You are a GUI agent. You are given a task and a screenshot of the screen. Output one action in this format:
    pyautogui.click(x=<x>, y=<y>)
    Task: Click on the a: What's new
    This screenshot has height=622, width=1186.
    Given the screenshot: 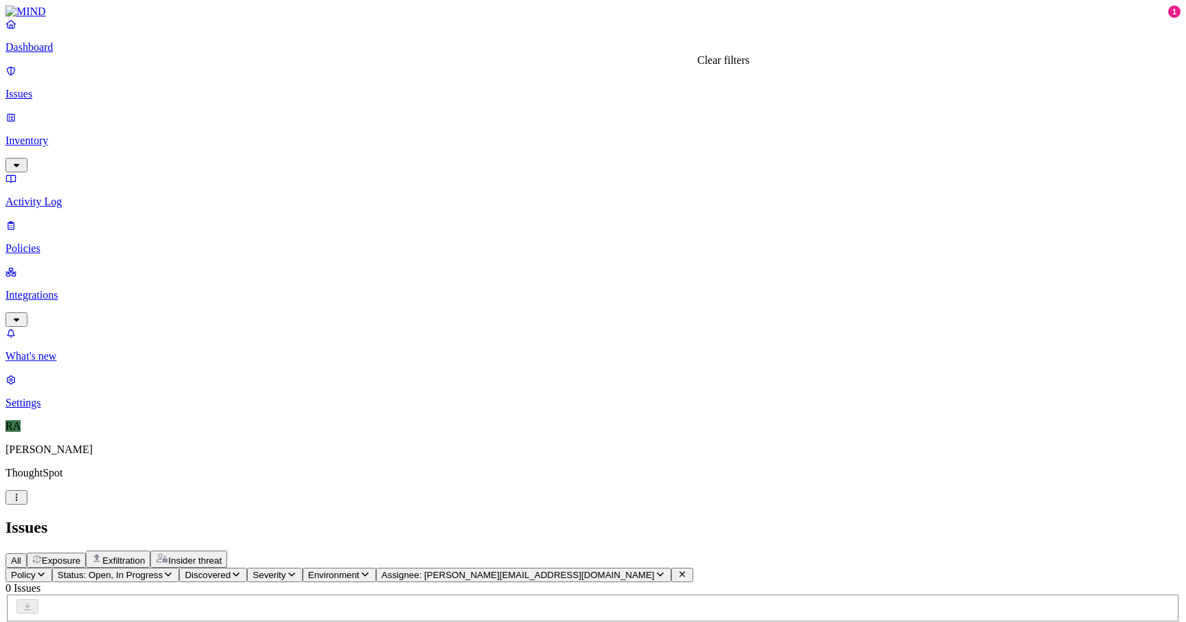 What is the action you would take?
    pyautogui.click(x=593, y=345)
    